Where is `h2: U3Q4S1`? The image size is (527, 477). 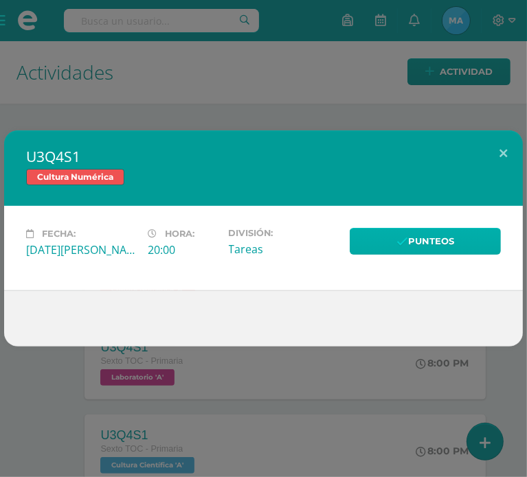 h2: U3Q4S1 is located at coordinates (263, 157).